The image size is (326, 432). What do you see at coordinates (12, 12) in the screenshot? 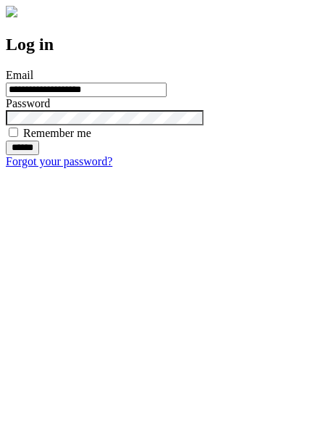
I see `img: logo-4e3dc11c47720685a147b03b5a06dd966a58ff35d612b21f08c02c0306f2b779.png` at bounding box center [12, 12].